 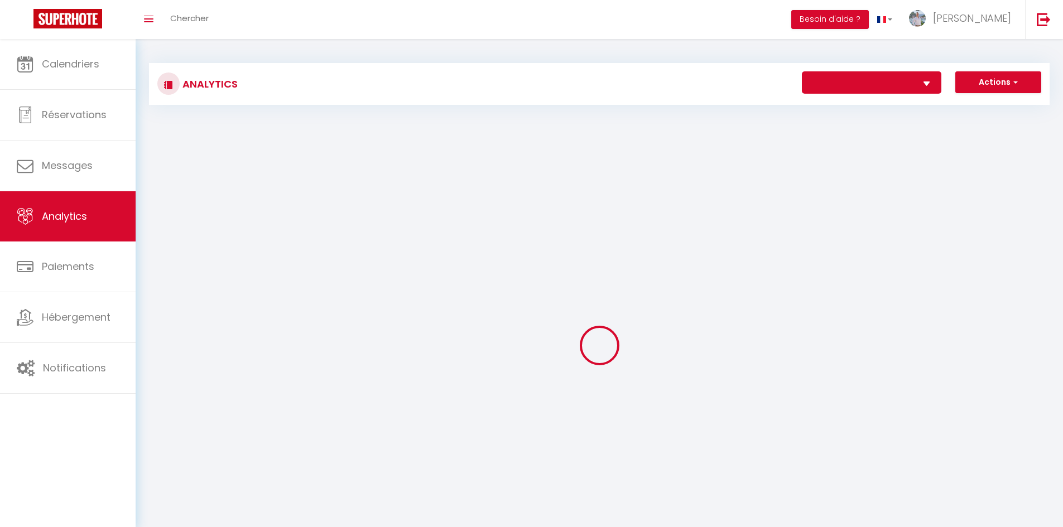 I want to click on button: Actions, so click(x=998, y=83).